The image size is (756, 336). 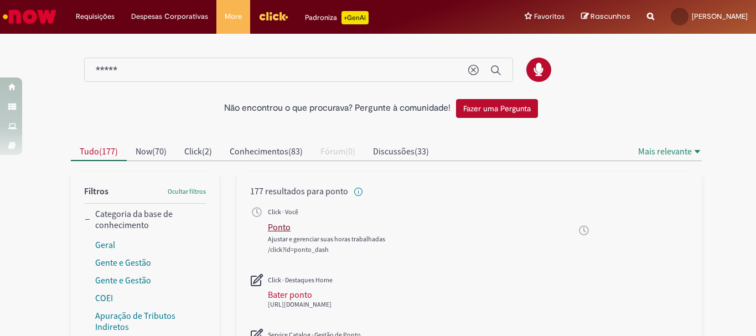 I want to click on h2: Não encontrou o que procurava? Pergunte à comunidade!, so click(x=337, y=108).